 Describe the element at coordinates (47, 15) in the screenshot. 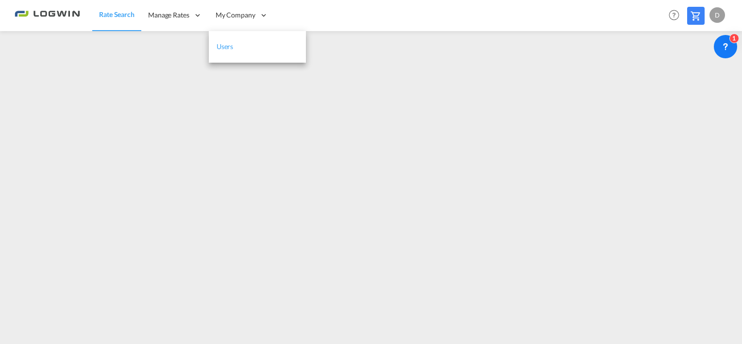

I see `img: bc73a0e0d8c111efacd525e4c8ad7d32.png` at that location.